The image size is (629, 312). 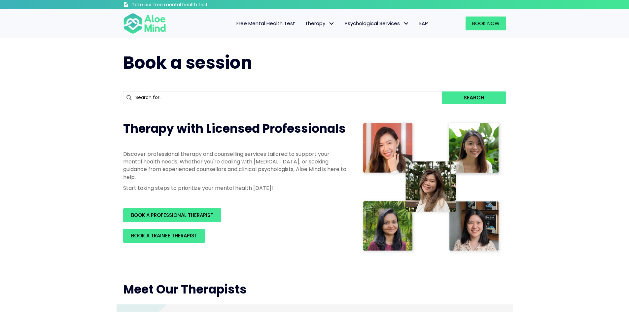 I want to click on span: Therapy with Licensed Professionals, so click(x=234, y=128).